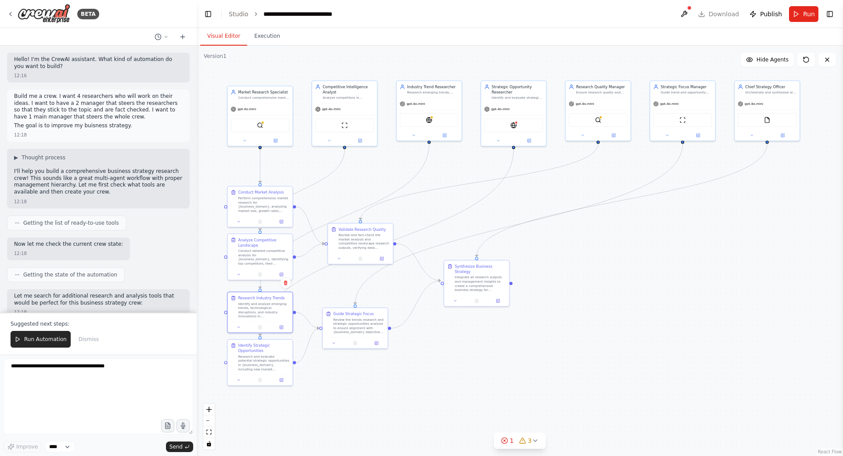  Describe the element at coordinates (98, 63) in the screenshot. I see `p: Hello! I'm the CrewAI assistant. What kind of automation do you want to build?` at that location.